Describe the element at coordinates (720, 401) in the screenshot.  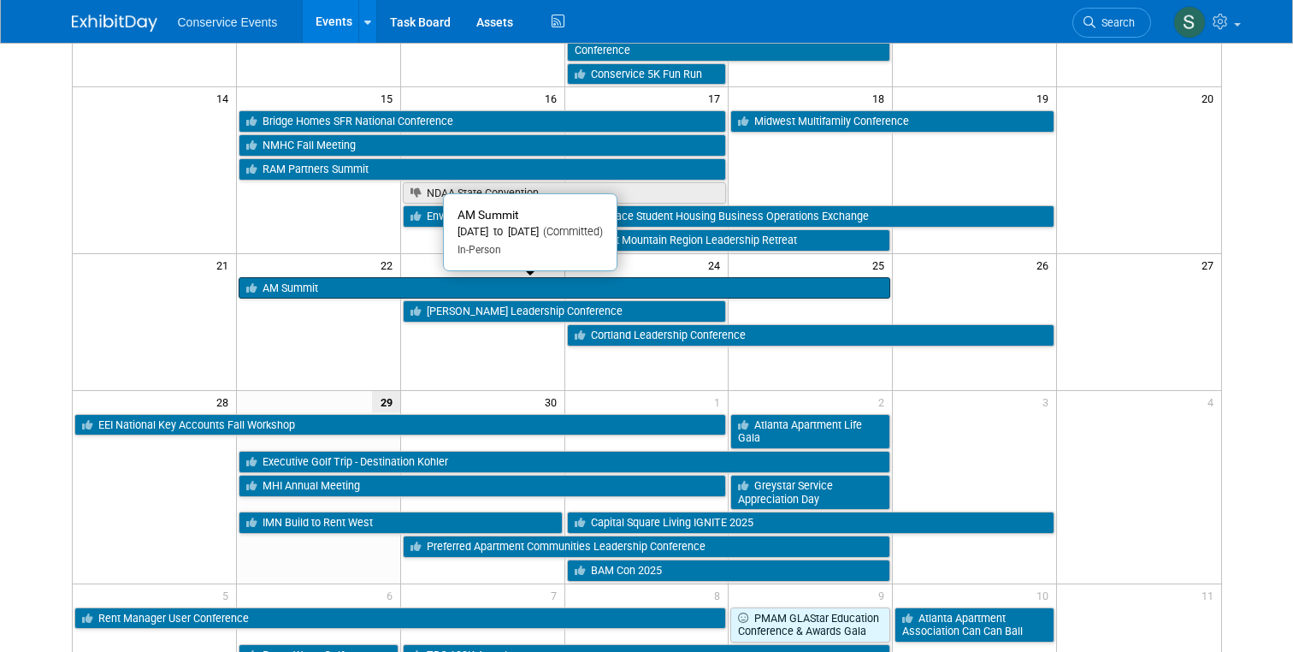
I see `span: 1` at that location.